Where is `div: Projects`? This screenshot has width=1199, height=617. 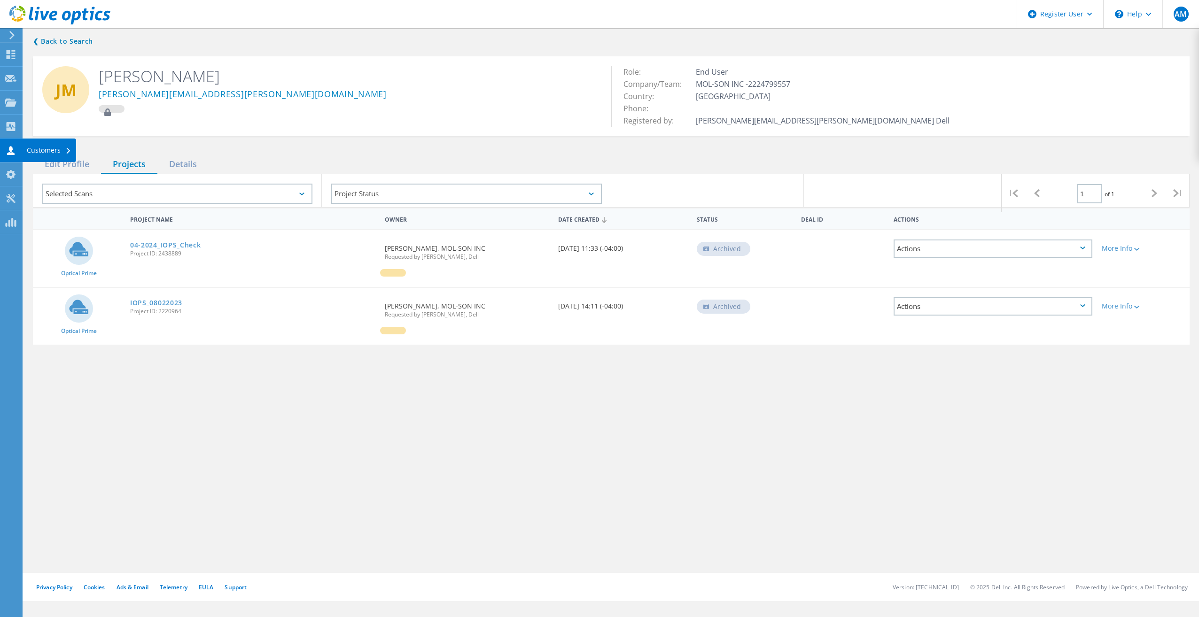
div: Projects is located at coordinates (129, 164).